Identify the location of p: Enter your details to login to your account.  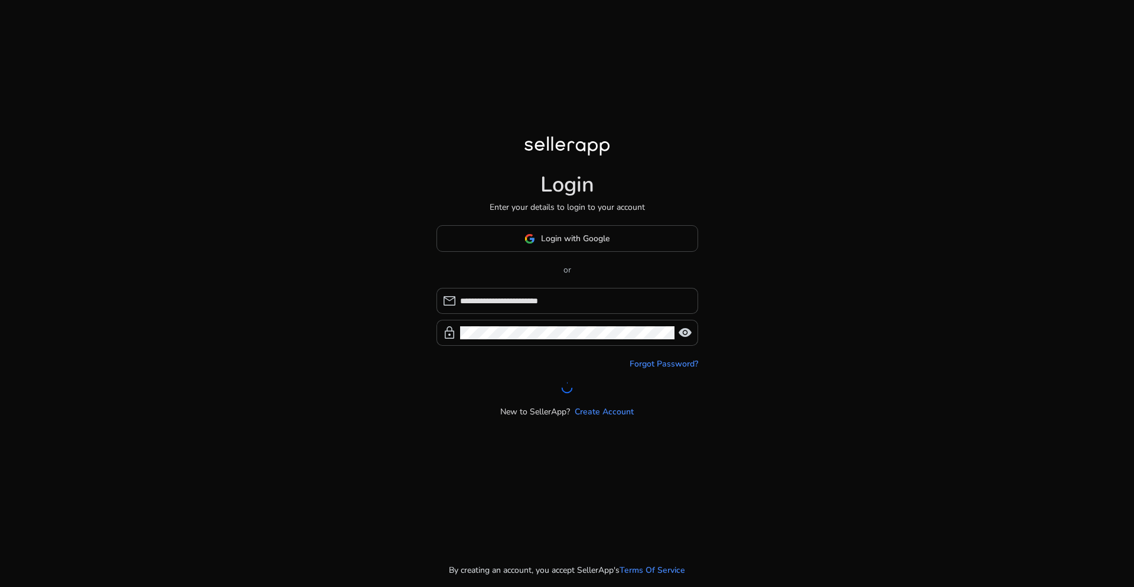
(567, 207).